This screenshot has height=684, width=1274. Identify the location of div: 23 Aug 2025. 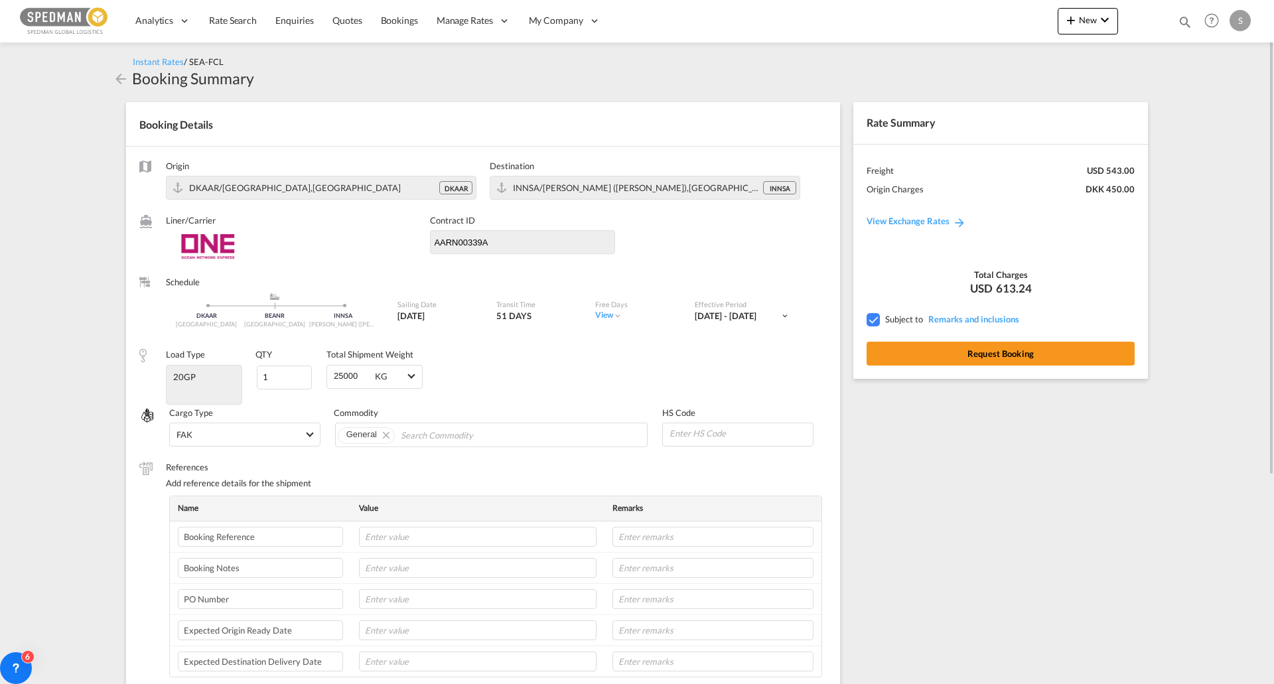
(440, 316).